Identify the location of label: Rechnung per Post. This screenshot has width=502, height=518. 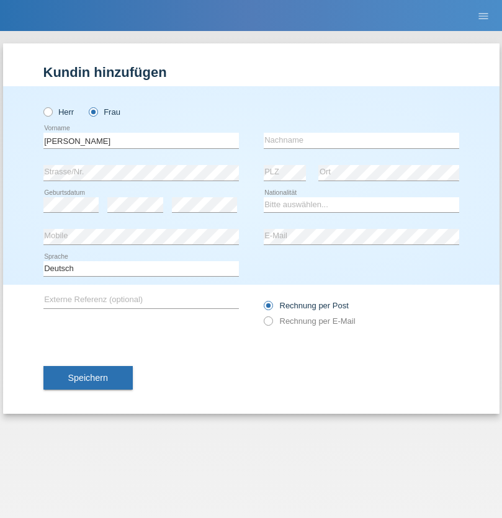
(306, 305).